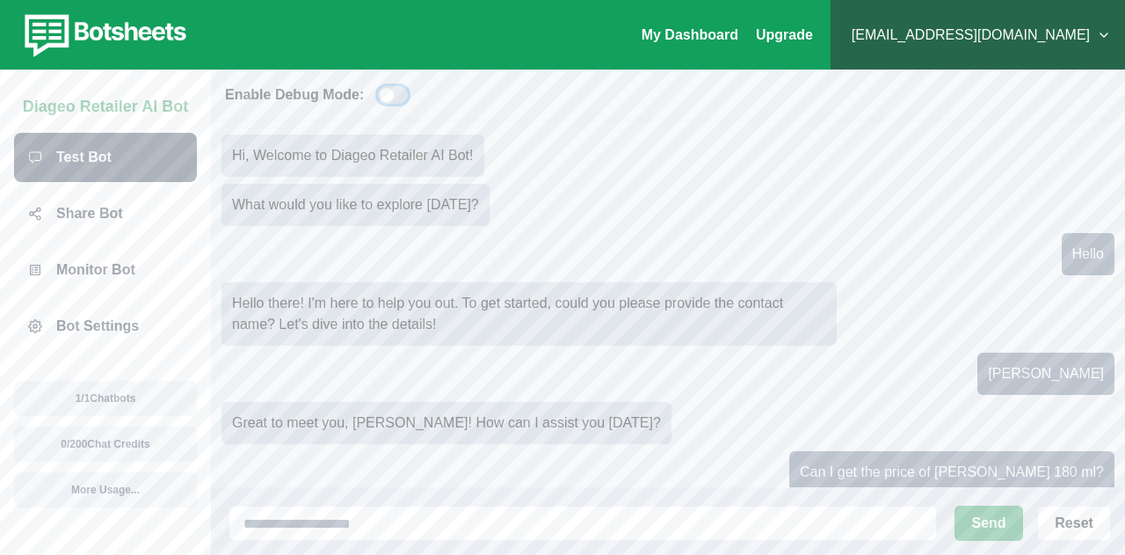  What do you see at coordinates (690, 34) in the screenshot?
I see `a: My Dashboard` at bounding box center [690, 34].